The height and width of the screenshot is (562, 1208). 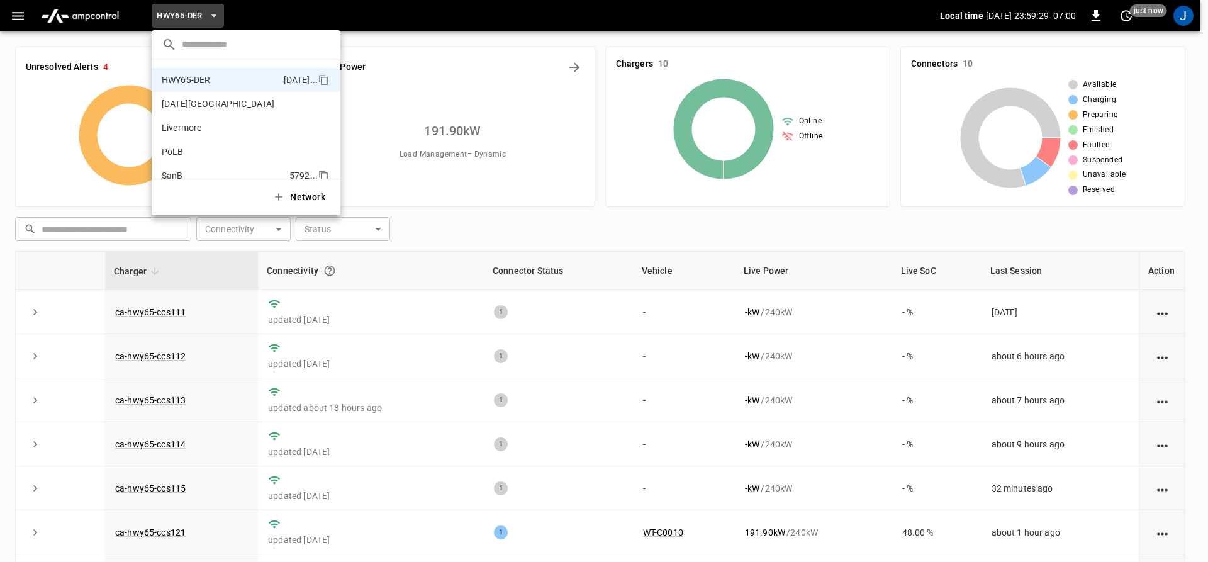 What do you see at coordinates (223, 176) in the screenshot?
I see `p: SanB` at bounding box center [223, 176].